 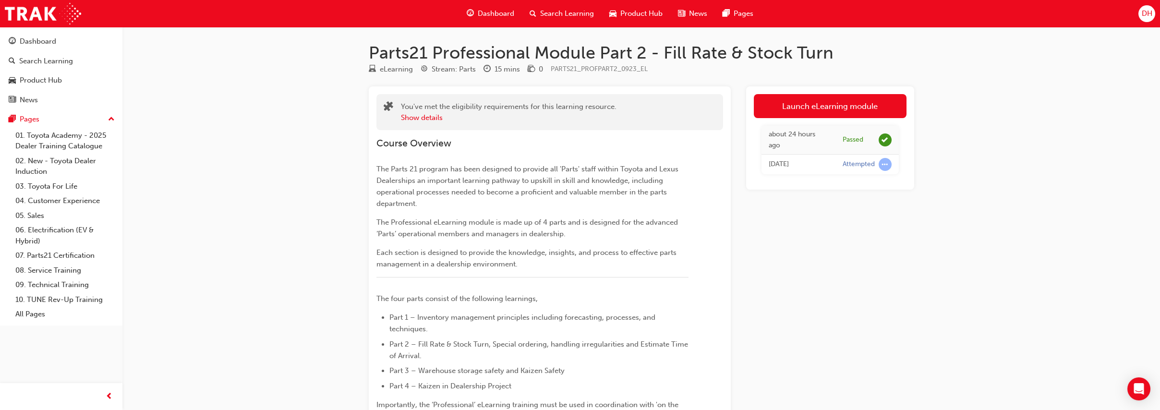 What do you see at coordinates (562, 13) in the screenshot?
I see `a: search-iconSearch Learning` at bounding box center [562, 13].